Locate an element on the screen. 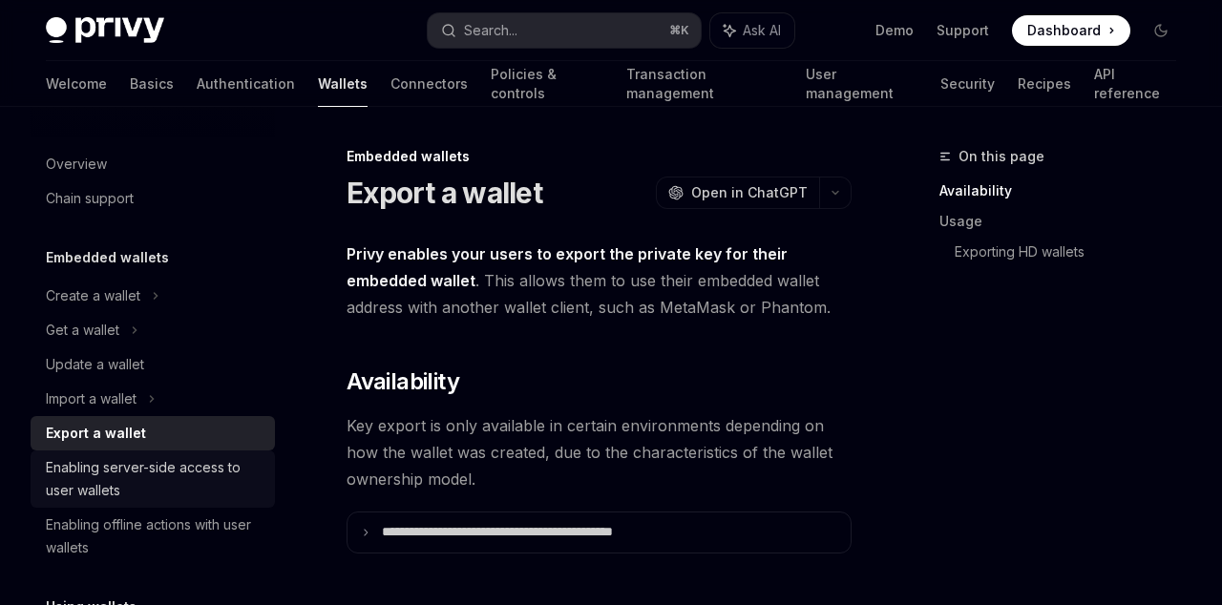  span: Availability is located at coordinates (403, 382).